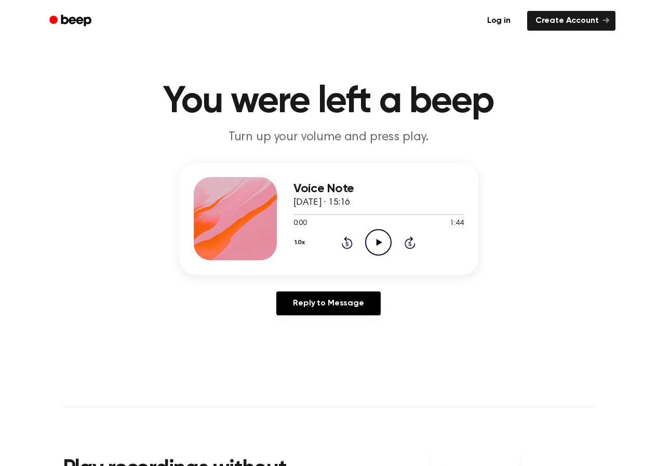 This screenshot has width=657, height=466. I want to click on h1: You were left a beep, so click(329, 102).